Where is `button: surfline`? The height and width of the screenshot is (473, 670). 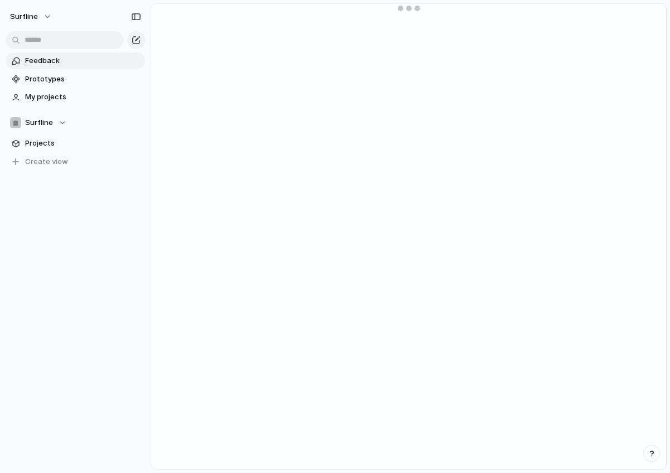
button: surfline is located at coordinates (31, 17).